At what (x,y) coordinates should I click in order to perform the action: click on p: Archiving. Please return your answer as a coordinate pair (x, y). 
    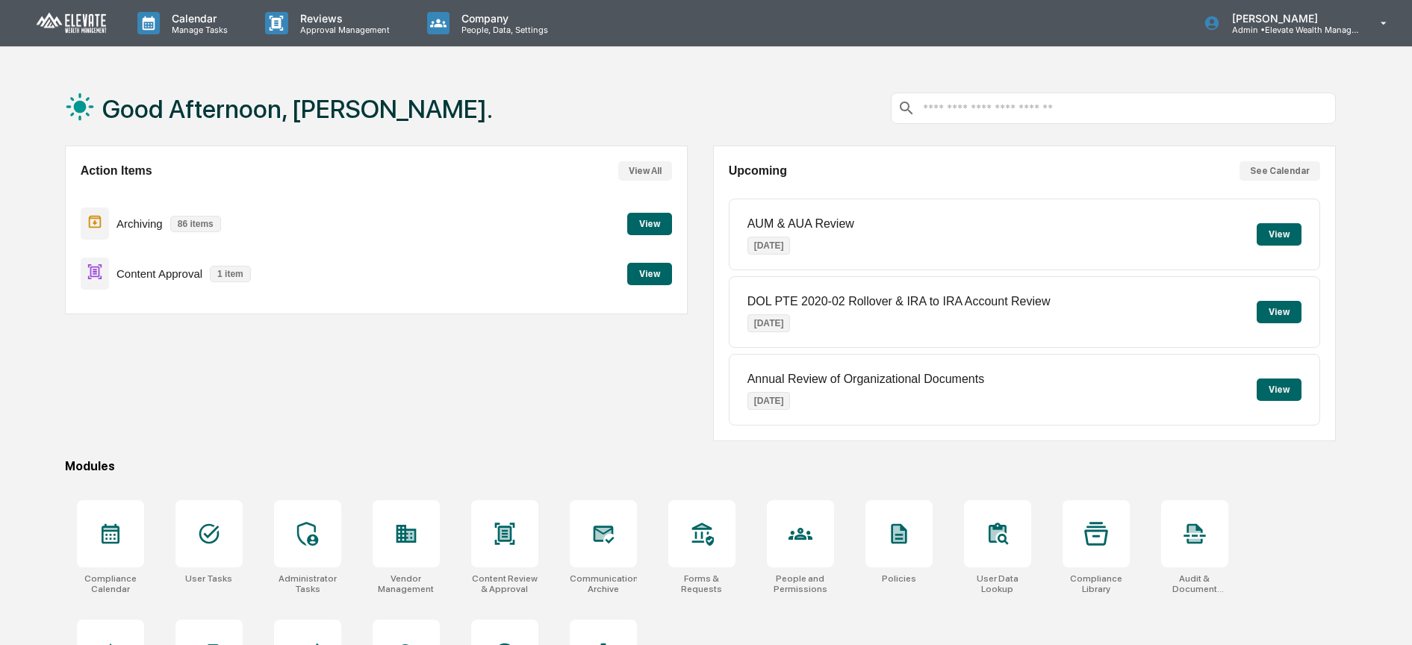
    Looking at the image, I should click on (140, 223).